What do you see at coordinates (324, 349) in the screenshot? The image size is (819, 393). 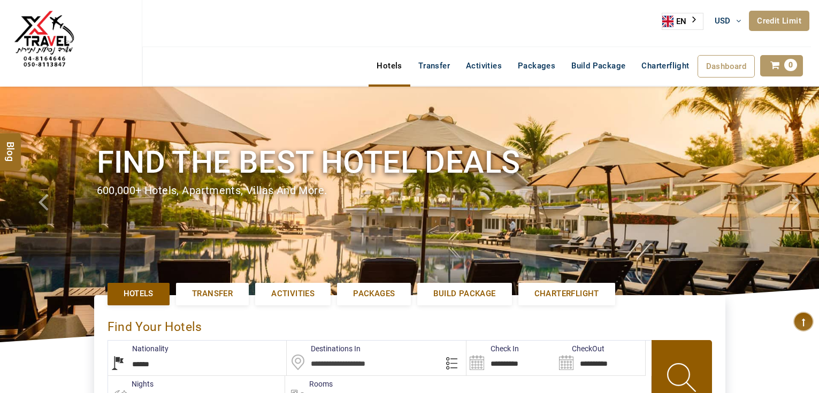 I see `label: Destinations In` at bounding box center [324, 349].